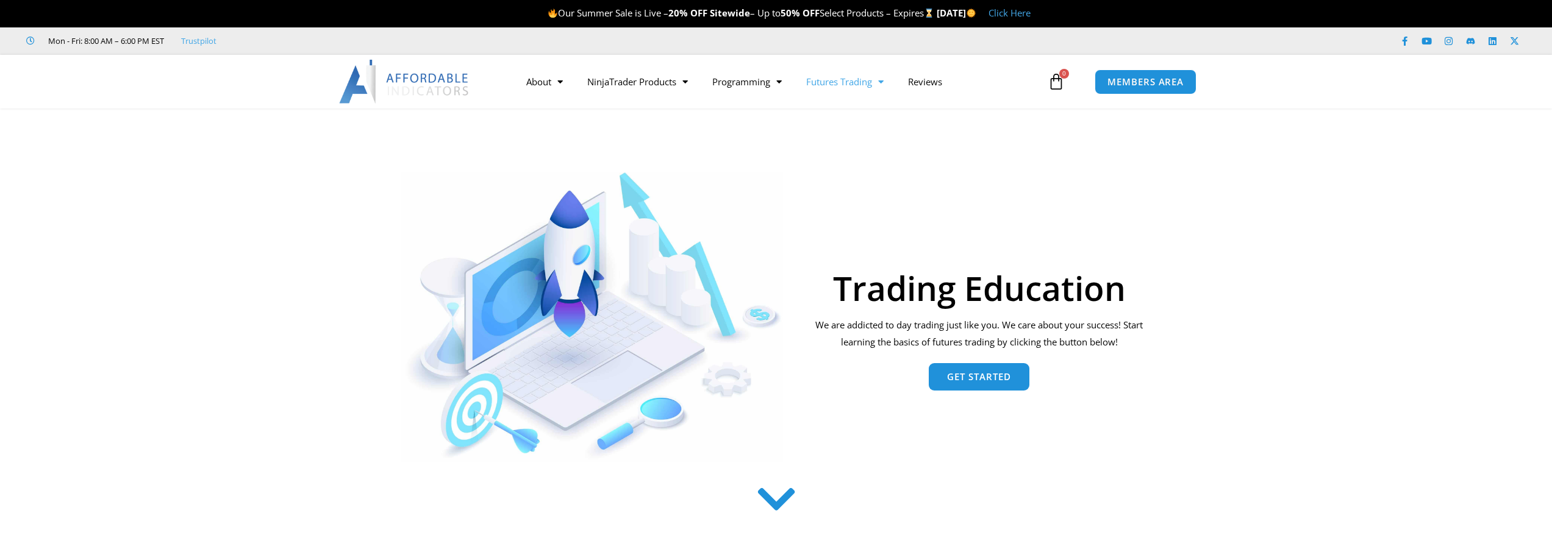 This screenshot has height=555, width=1552. What do you see at coordinates (199, 41) in the screenshot?
I see `a: Trustpilot` at bounding box center [199, 41].